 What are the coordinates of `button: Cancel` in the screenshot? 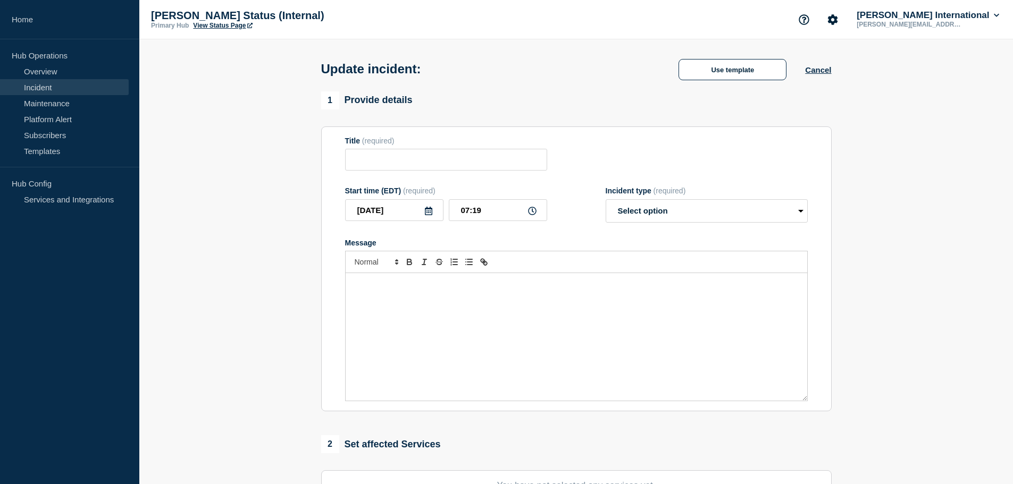 It's located at (818, 70).